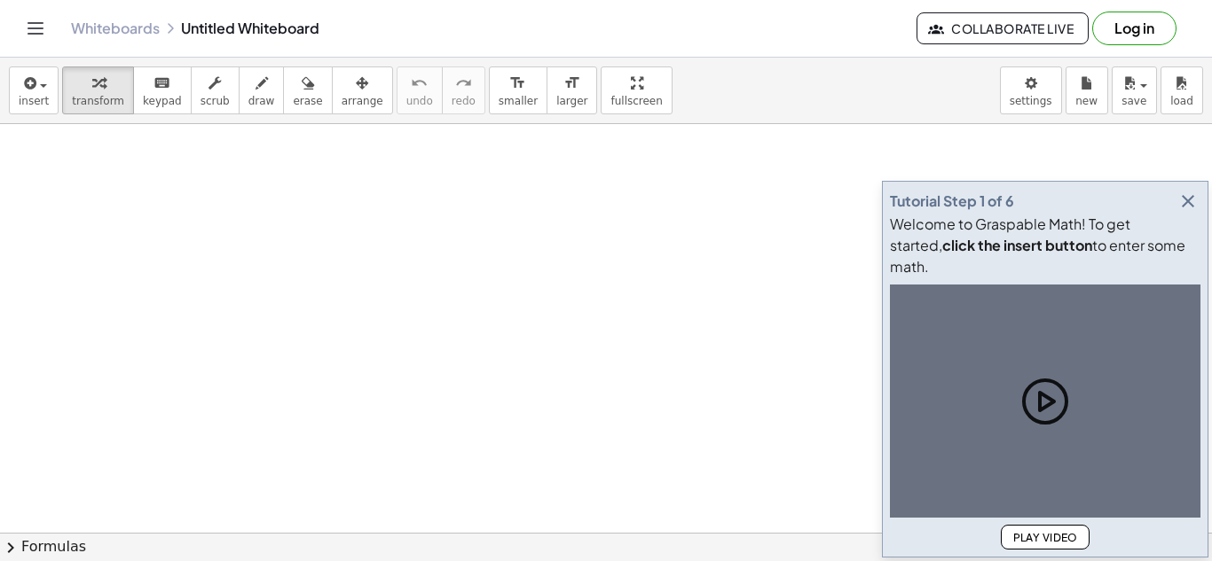 The width and height of the screenshot is (1212, 561). What do you see at coordinates (636, 90) in the screenshot?
I see `button: fullscreen` at bounding box center [636, 90].